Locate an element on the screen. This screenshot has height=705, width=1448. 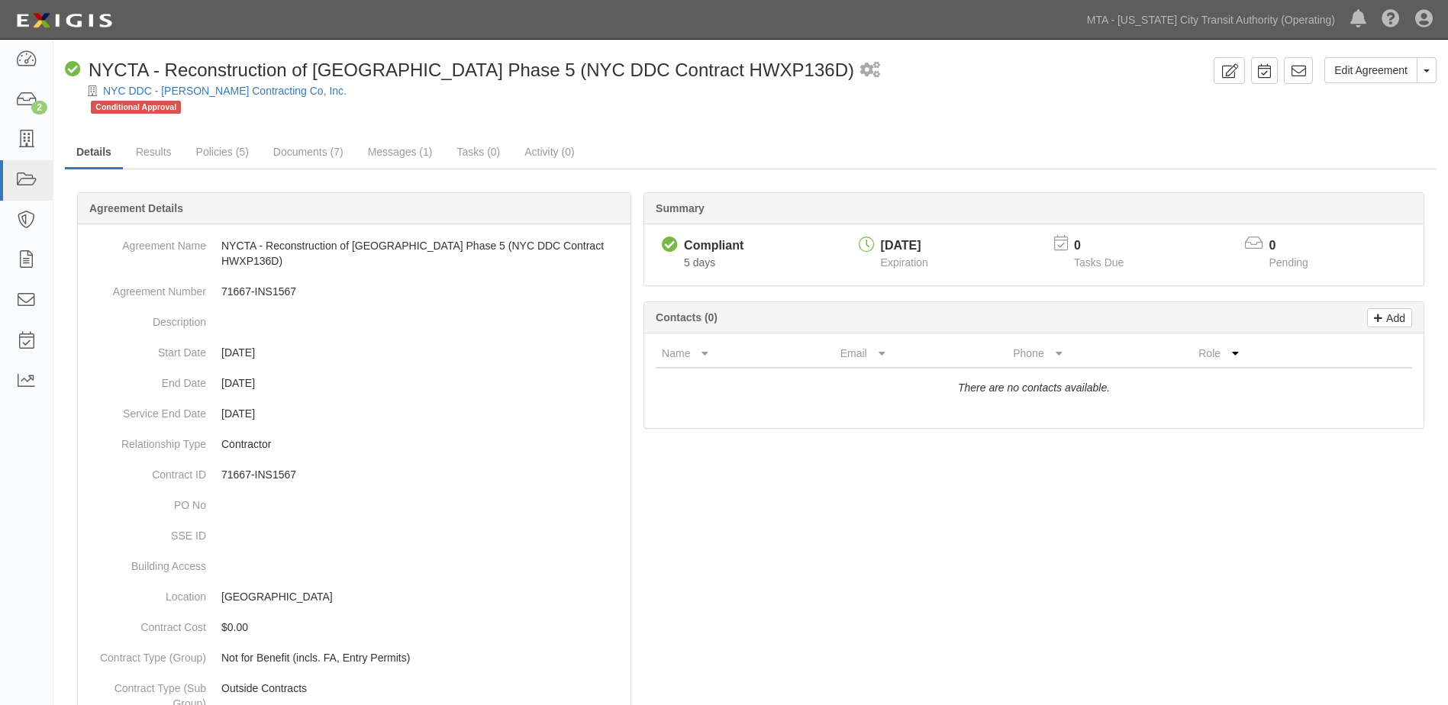
a: Edit Agreement is located at coordinates (1371, 70).